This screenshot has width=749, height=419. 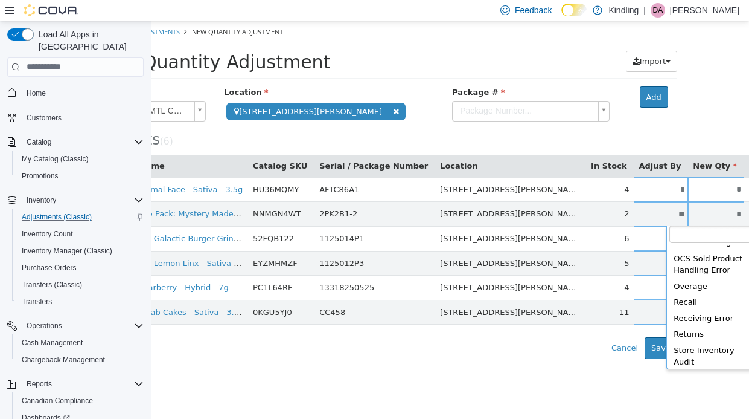 I want to click on a: Canadian Compliance, so click(x=57, y=400).